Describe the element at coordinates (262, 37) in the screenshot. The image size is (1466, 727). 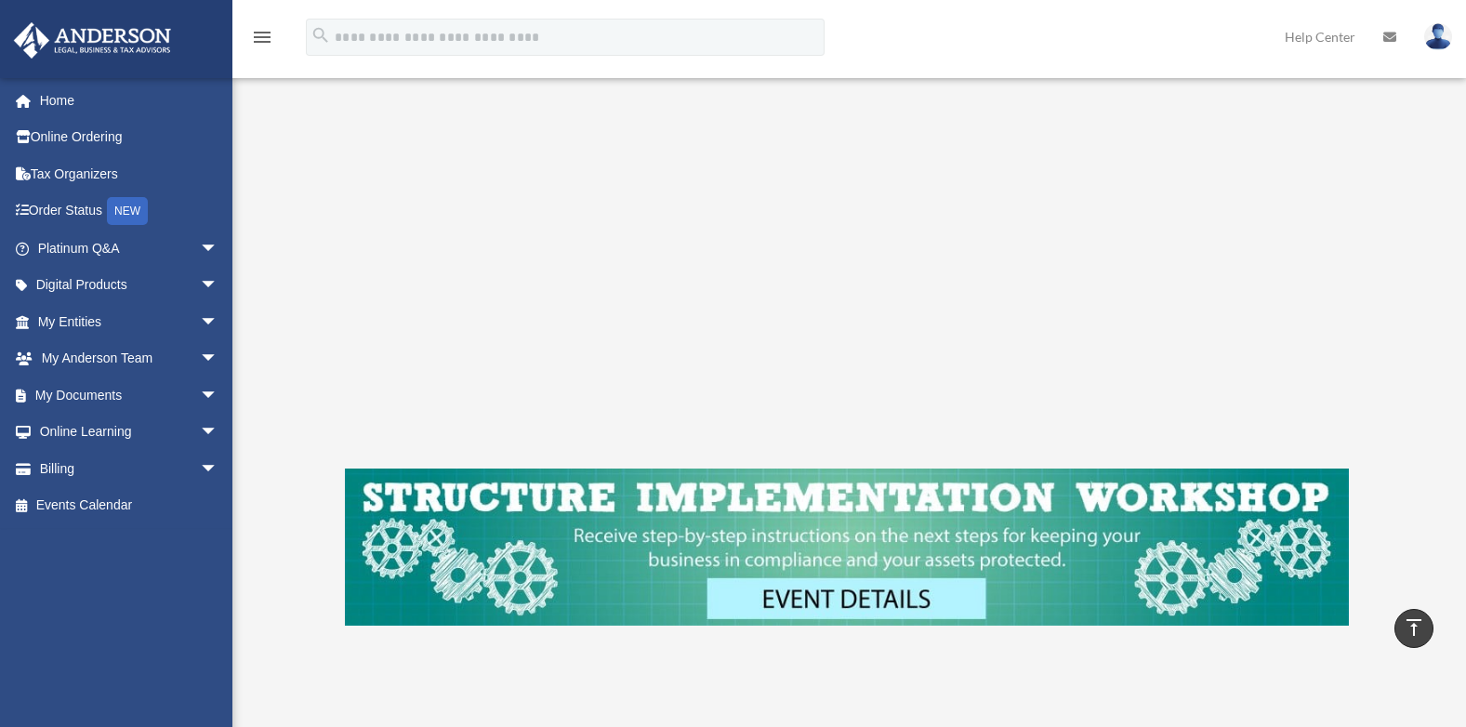
I see `i: menu` at that location.